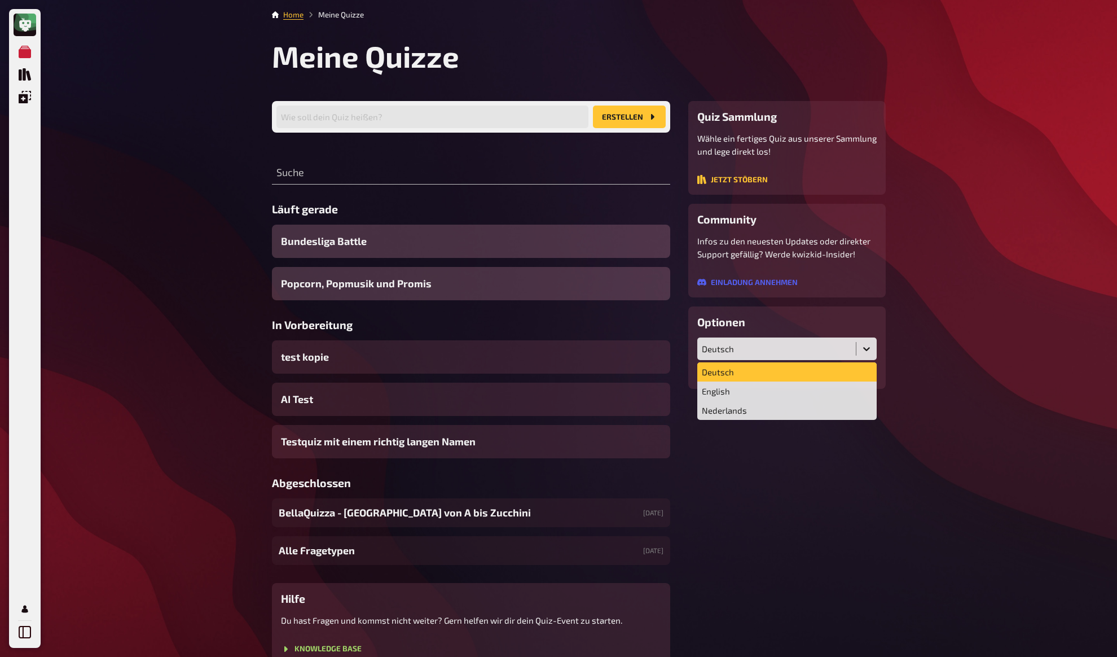 Image resolution: width=1117 pixels, height=657 pixels. Describe the element at coordinates (747, 283) in the screenshot. I see `a: Einladung annehmen` at that location.